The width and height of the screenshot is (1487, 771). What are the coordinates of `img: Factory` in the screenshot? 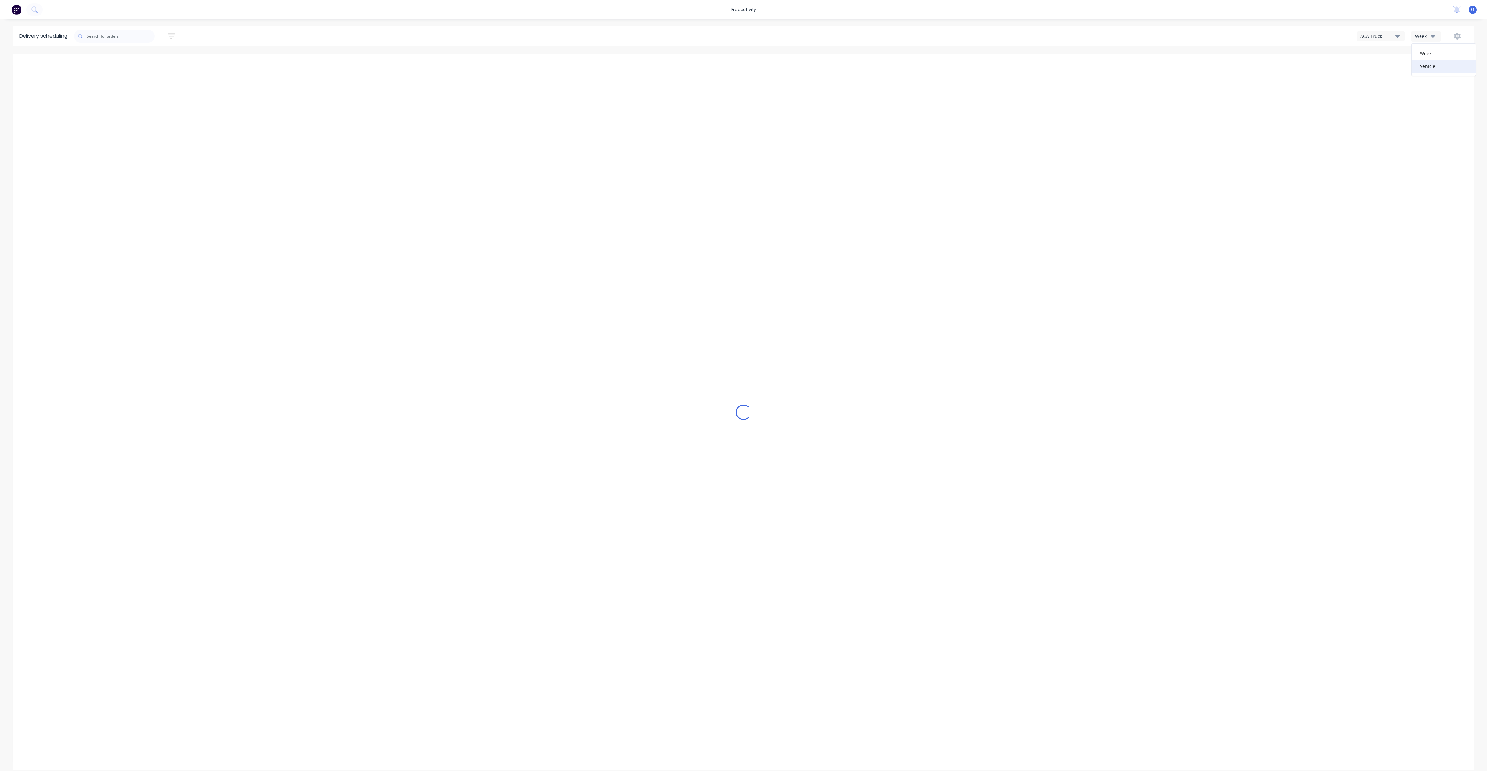 It's located at (16, 10).